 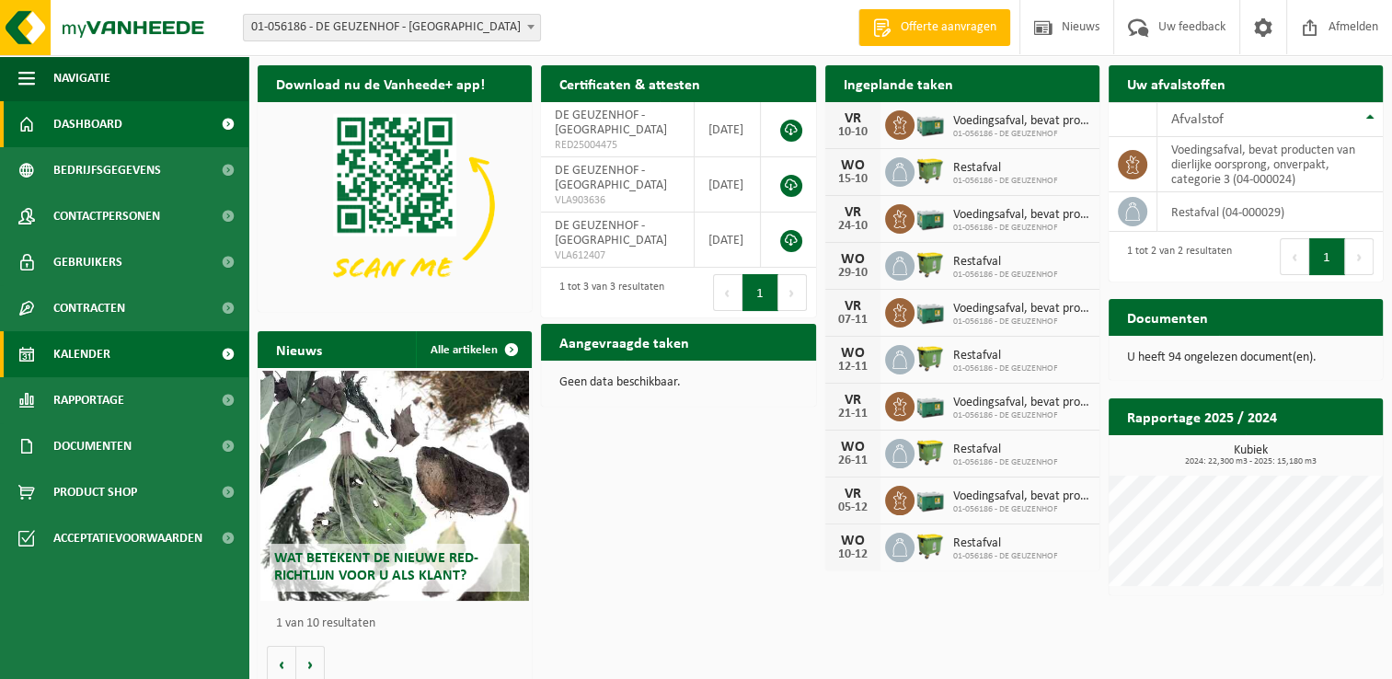 What do you see at coordinates (88, 400) in the screenshot?
I see `span: Rapportage` at bounding box center [88, 400].